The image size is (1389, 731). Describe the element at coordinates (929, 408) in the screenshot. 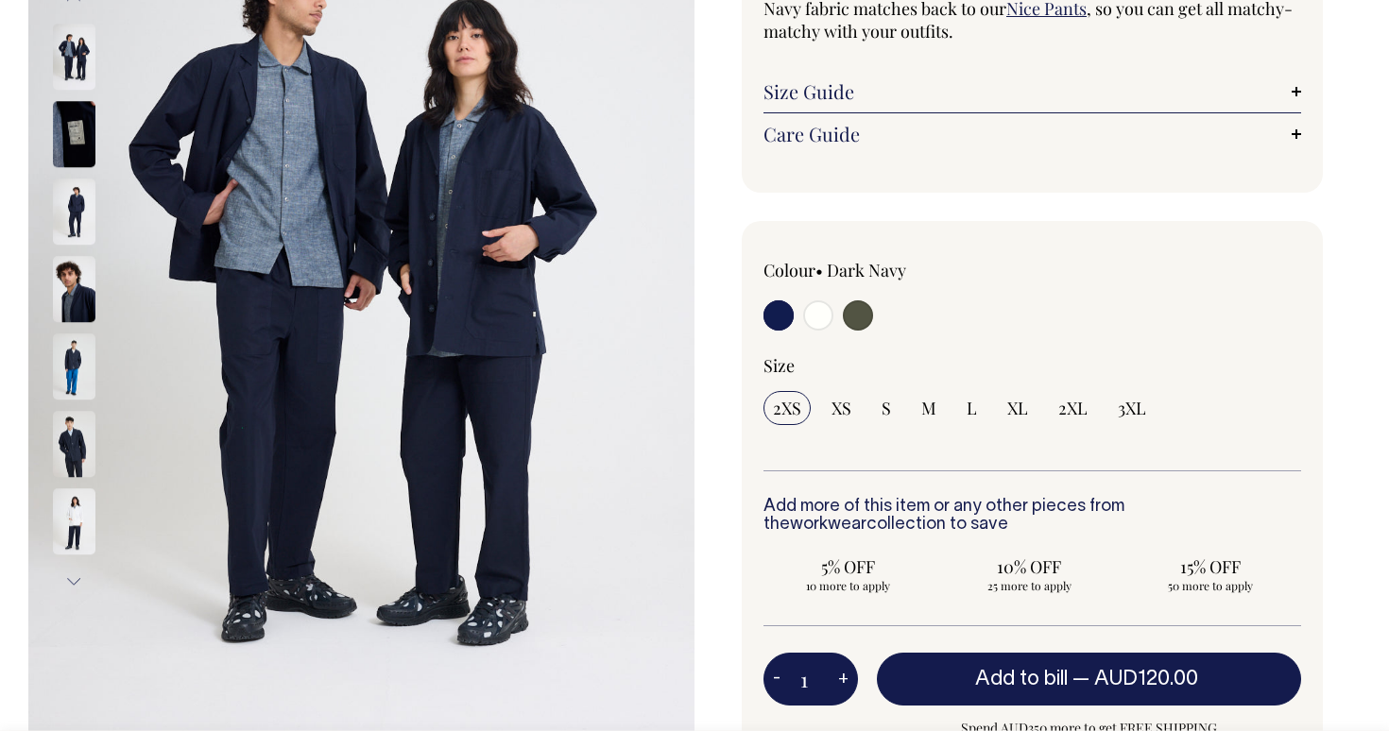

I see `input: M` at that location.